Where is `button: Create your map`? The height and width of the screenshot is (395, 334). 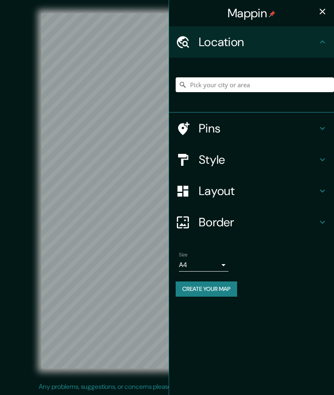
button: Create your map is located at coordinates (206, 289).